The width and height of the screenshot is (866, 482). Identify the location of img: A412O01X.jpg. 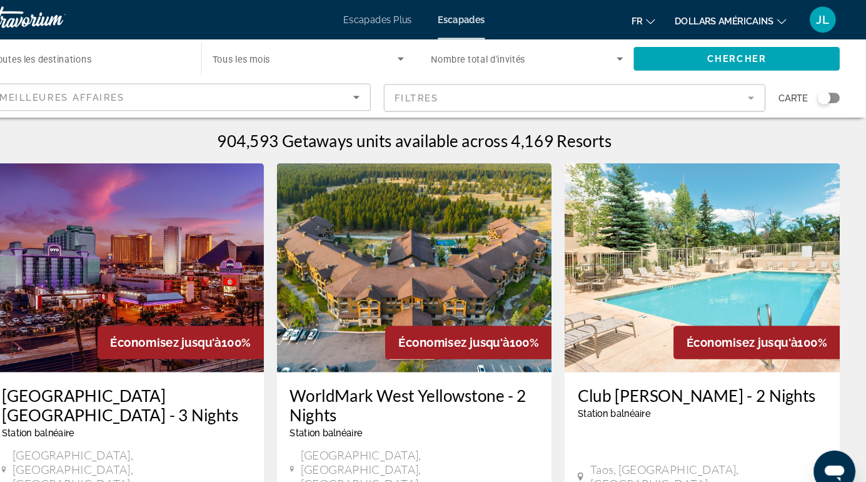
(709, 256).